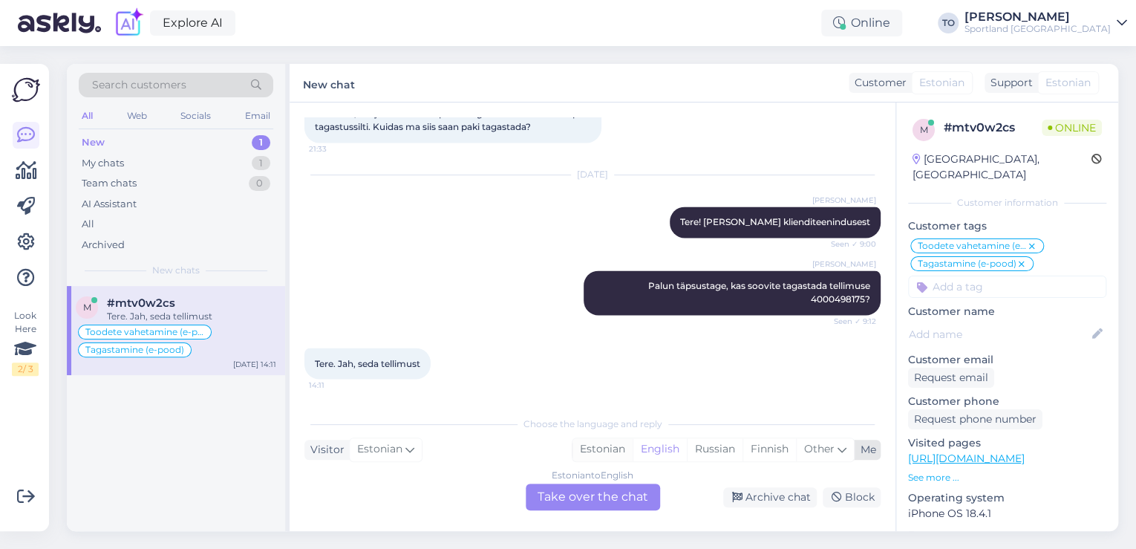  Describe the element at coordinates (93, 143) in the screenshot. I see `div: New` at that location.